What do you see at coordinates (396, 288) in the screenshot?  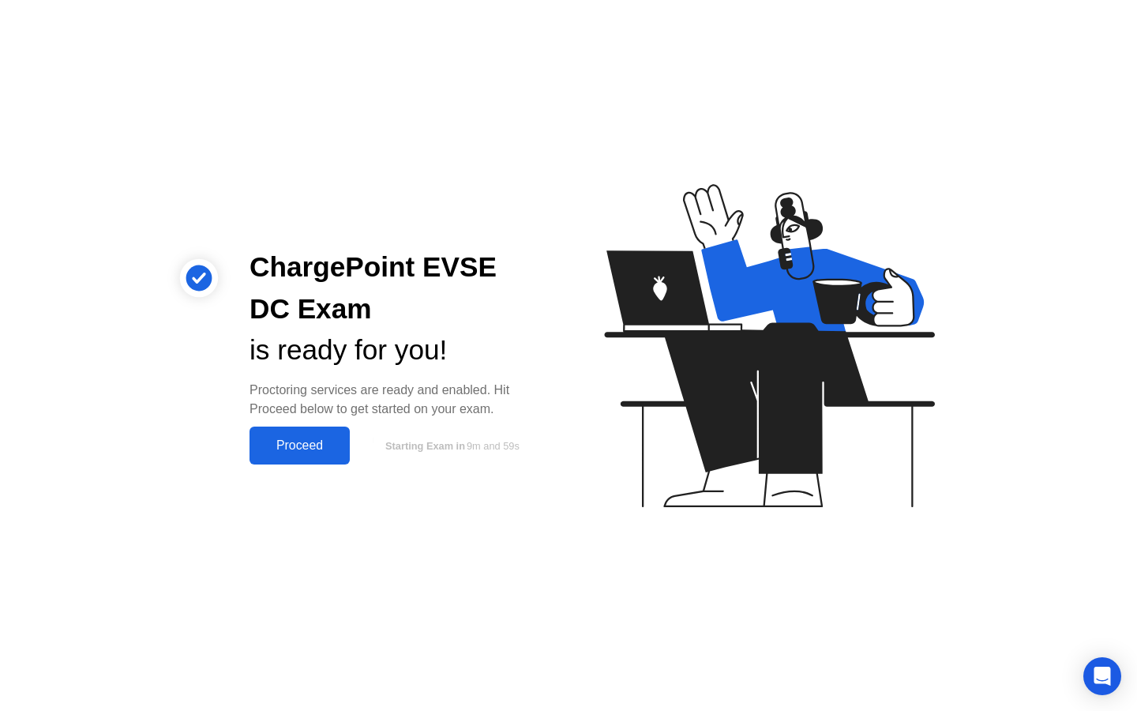 I see `div: ChargePoint EVSE DC Exam` at bounding box center [396, 288].